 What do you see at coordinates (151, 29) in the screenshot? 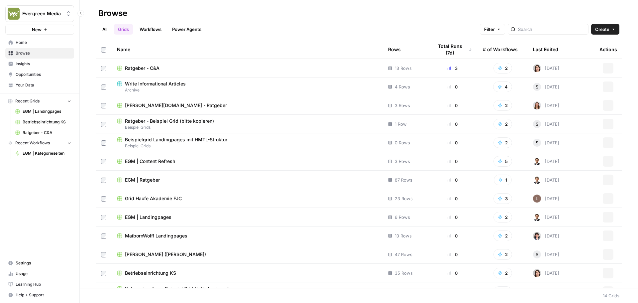
I see `a: Workflows` at bounding box center [151, 29].